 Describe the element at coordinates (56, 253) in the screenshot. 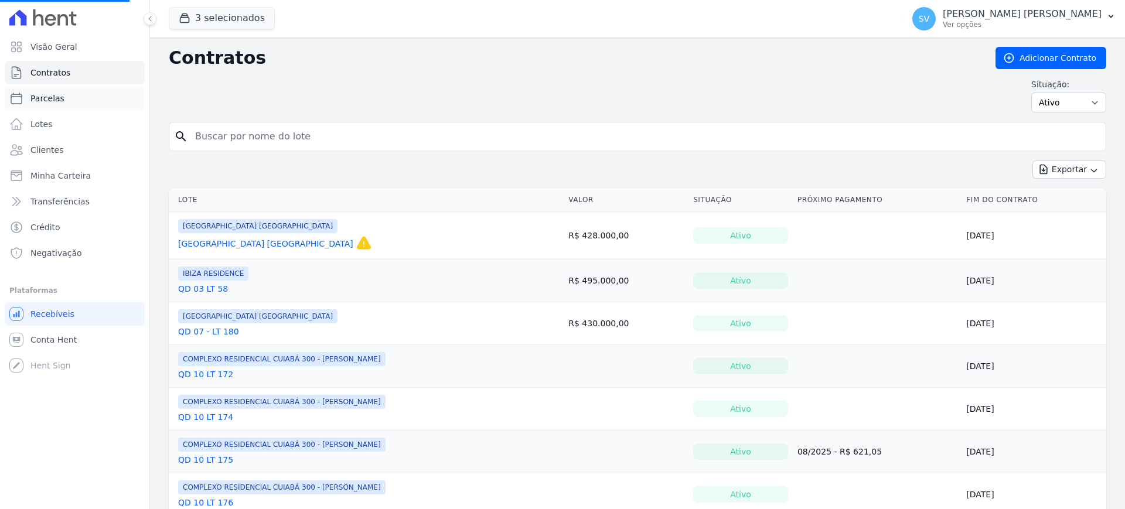

I see `span: Negativação` at that location.